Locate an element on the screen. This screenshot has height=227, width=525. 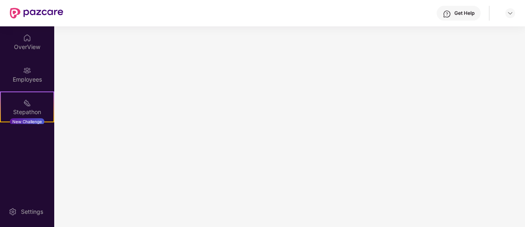
img: svg+xml;base64,PHN2ZyBpZD0iU2V0dGluZy0yMHgyMCIgeG1sbnM9Imh0dHA6Ly93d3cudzMub3JnLzIwMDAvc3ZnIiB3aW... is located at coordinates (13, 211).